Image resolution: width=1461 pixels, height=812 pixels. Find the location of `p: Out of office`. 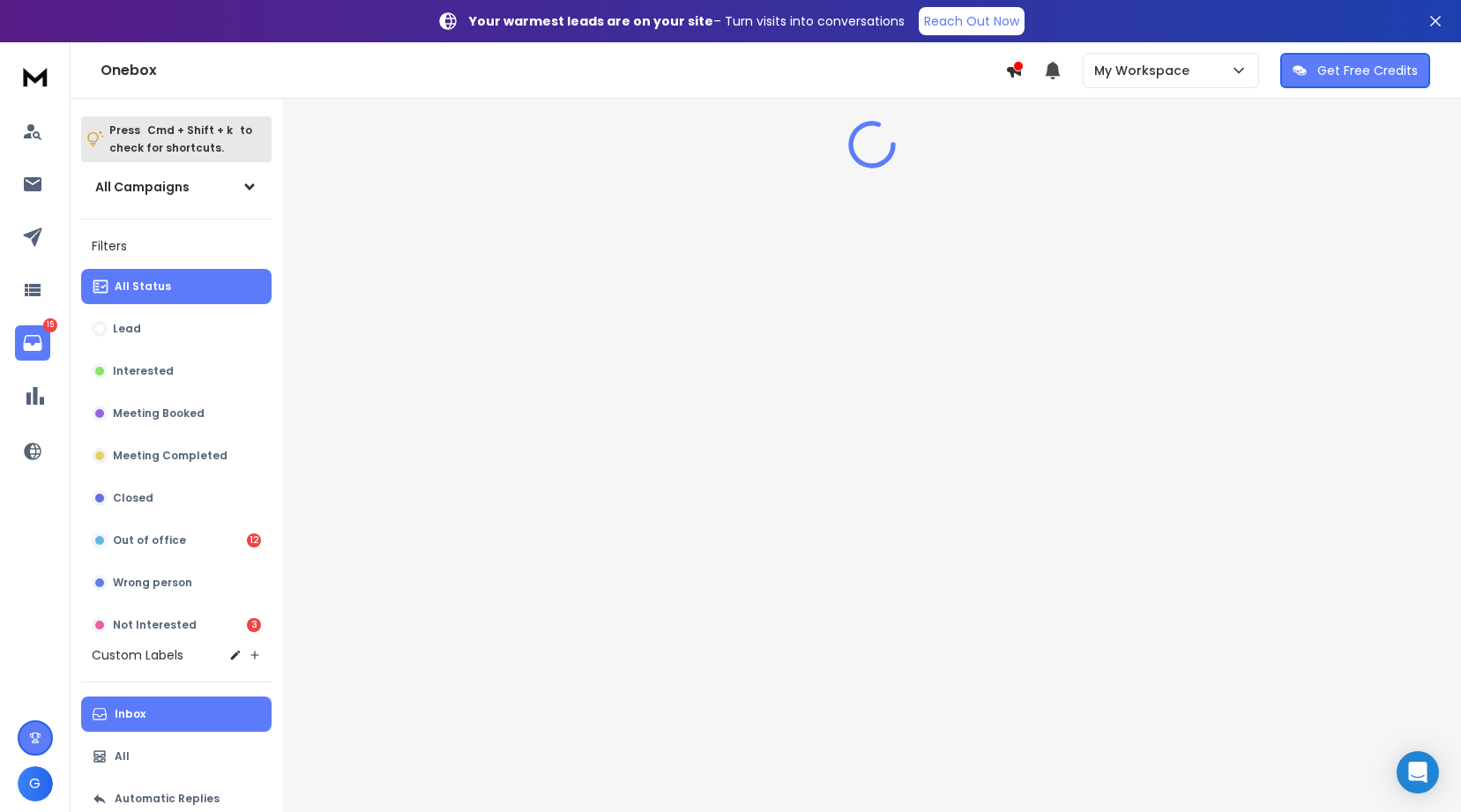

p: Out of office is located at coordinates (149, 540).